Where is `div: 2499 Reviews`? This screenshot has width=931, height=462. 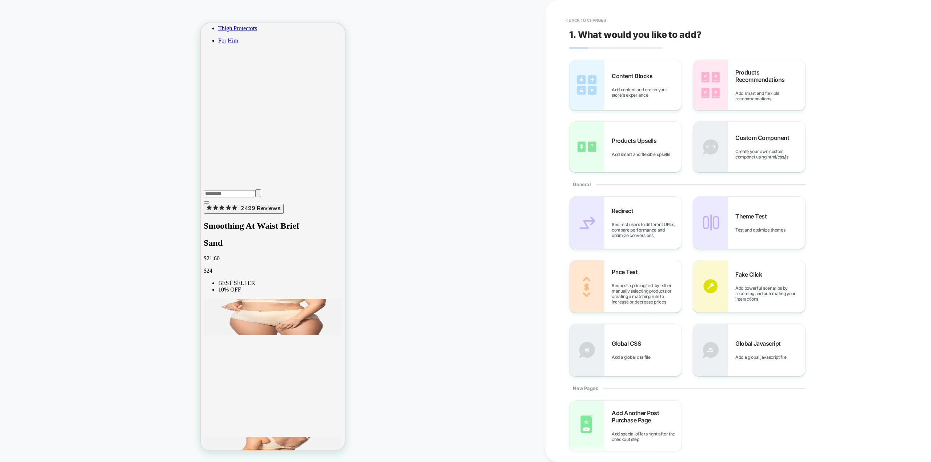
div: 2499 Reviews is located at coordinates (60, 185).